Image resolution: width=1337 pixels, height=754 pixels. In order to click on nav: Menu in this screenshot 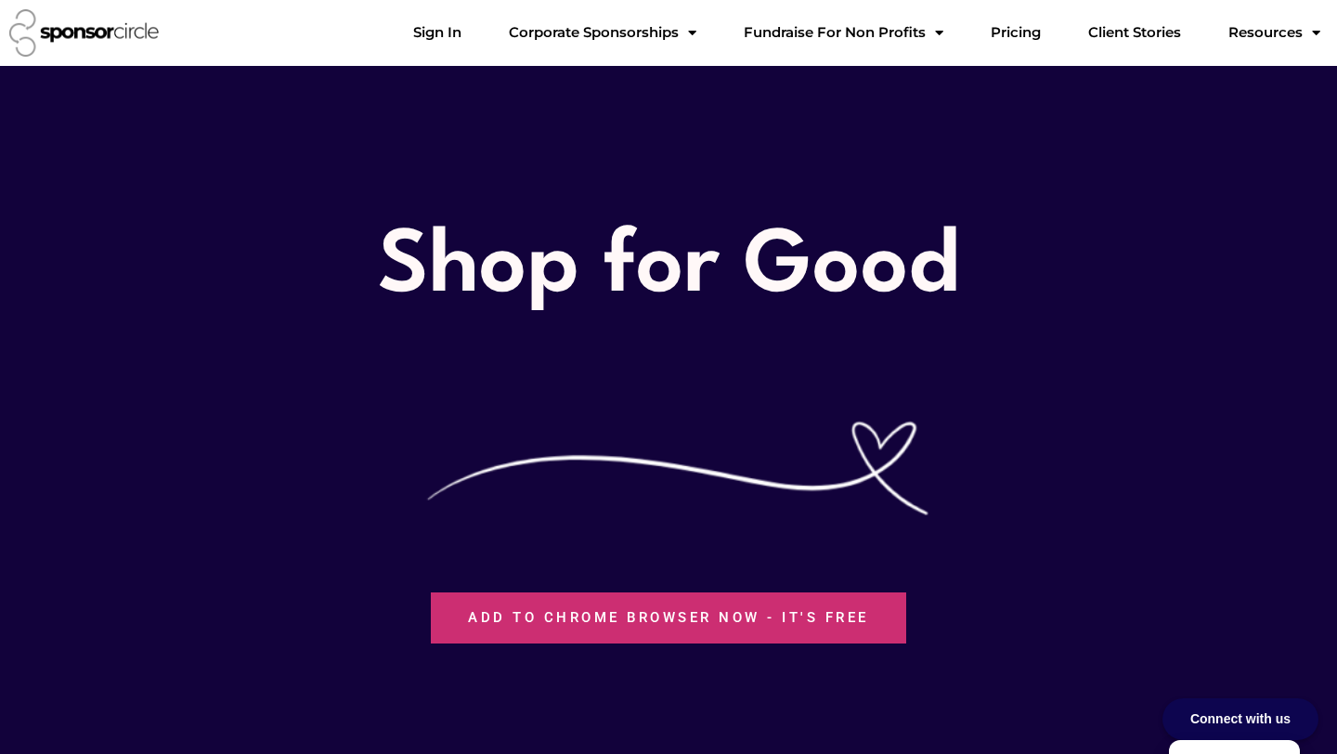, I will do `click(866, 32)`.